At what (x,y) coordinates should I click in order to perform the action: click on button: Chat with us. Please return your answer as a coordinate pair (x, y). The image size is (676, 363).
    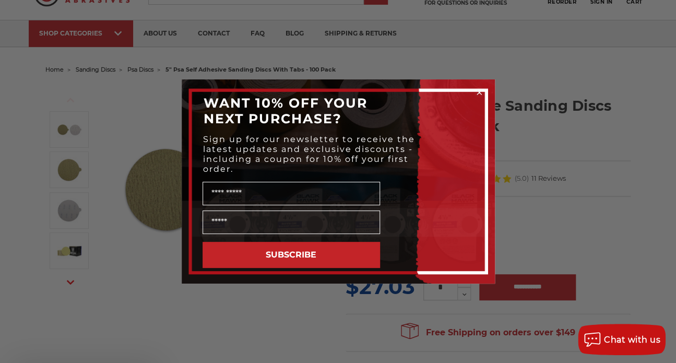
    Looking at the image, I should click on (622, 339).